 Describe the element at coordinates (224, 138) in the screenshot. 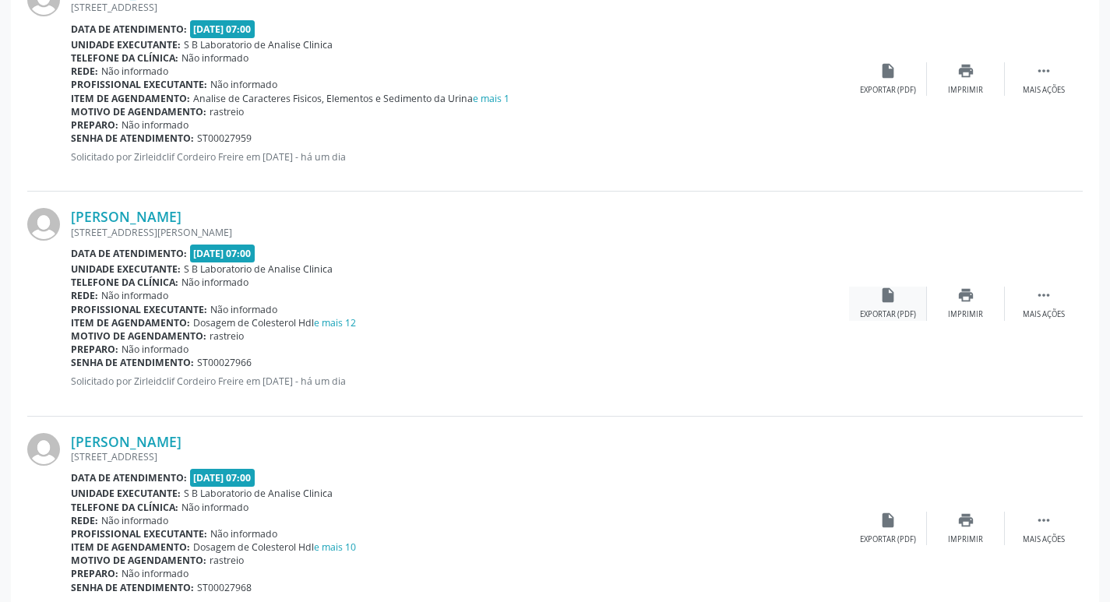

I see `span: ST00027959` at that location.